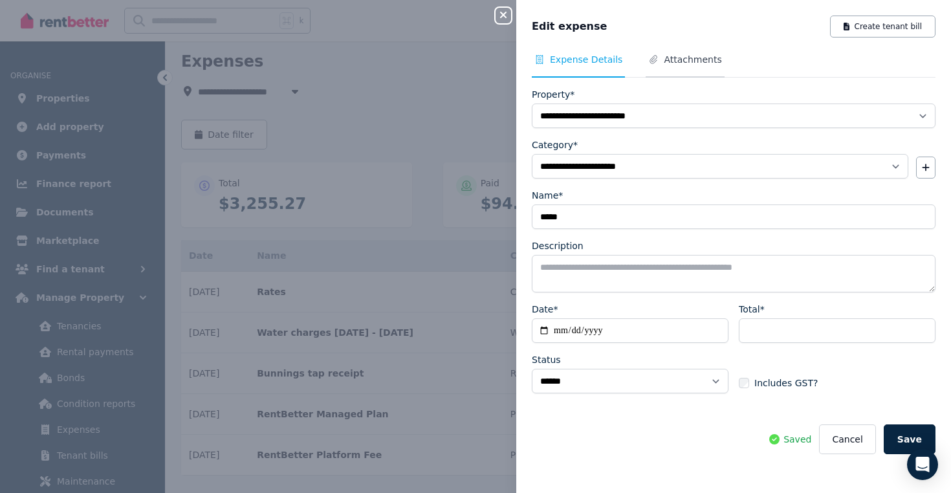  Describe the element at coordinates (692, 60) in the screenshot. I see `span: Attachments` at that location.